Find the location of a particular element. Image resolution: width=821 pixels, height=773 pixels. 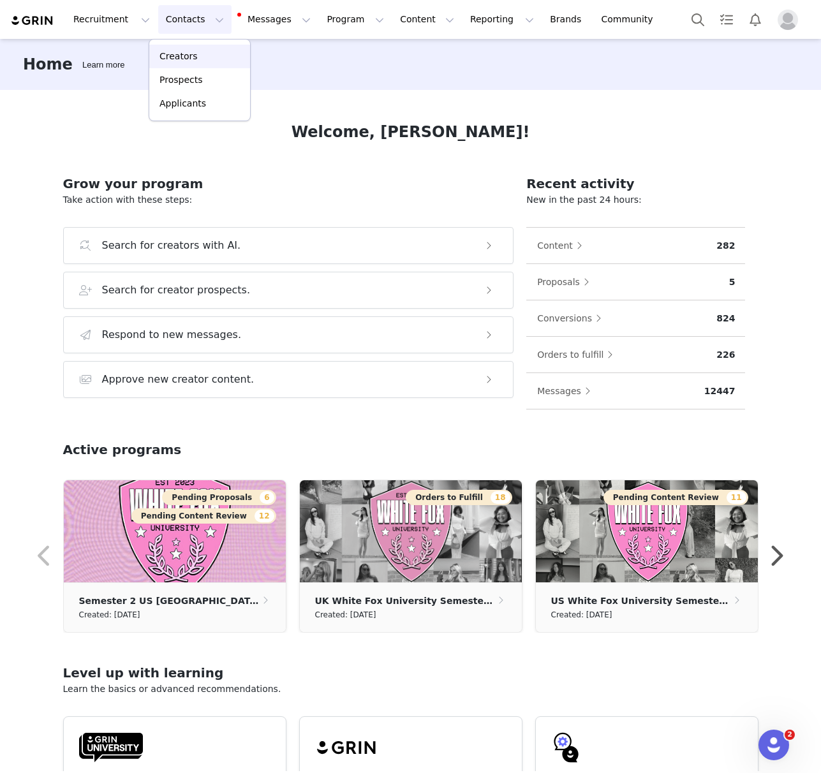

p: 824 is located at coordinates (725, 318).